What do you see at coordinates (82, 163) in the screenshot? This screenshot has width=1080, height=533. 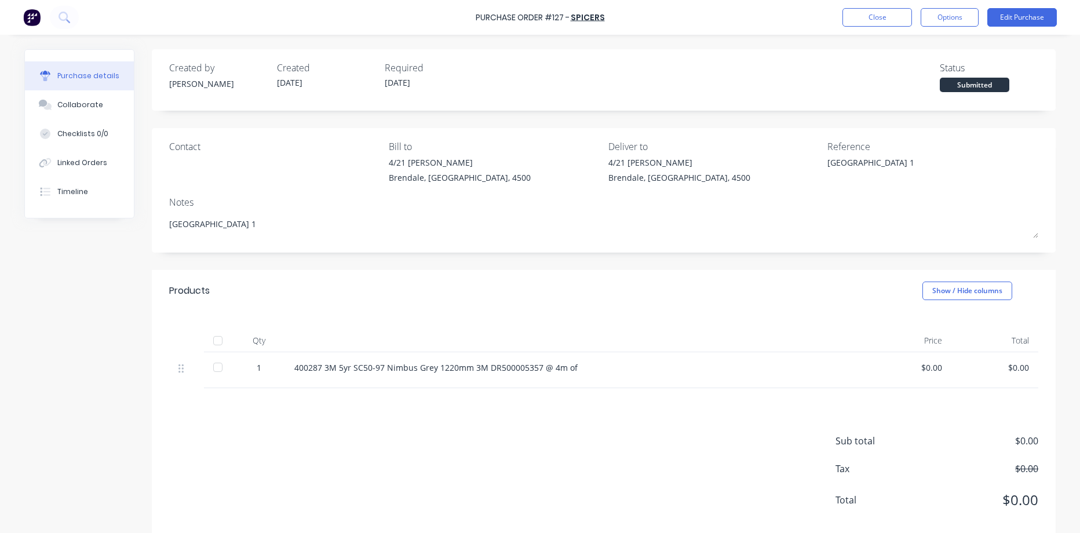 I see `div: Linked Orders` at bounding box center [82, 163].